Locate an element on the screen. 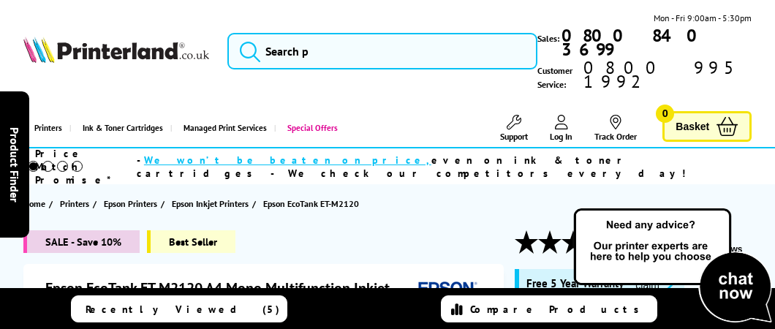 The height and width of the screenshot is (329, 775). img: Open Live Chat window is located at coordinates (673, 266).